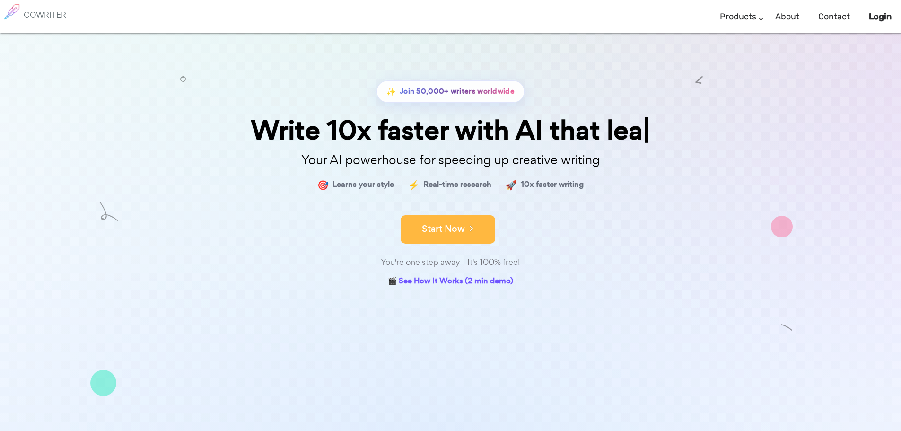 The width and height of the screenshot is (901, 431). What do you see at coordinates (738, 17) in the screenshot?
I see `a: Products` at bounding box center [738, 17].